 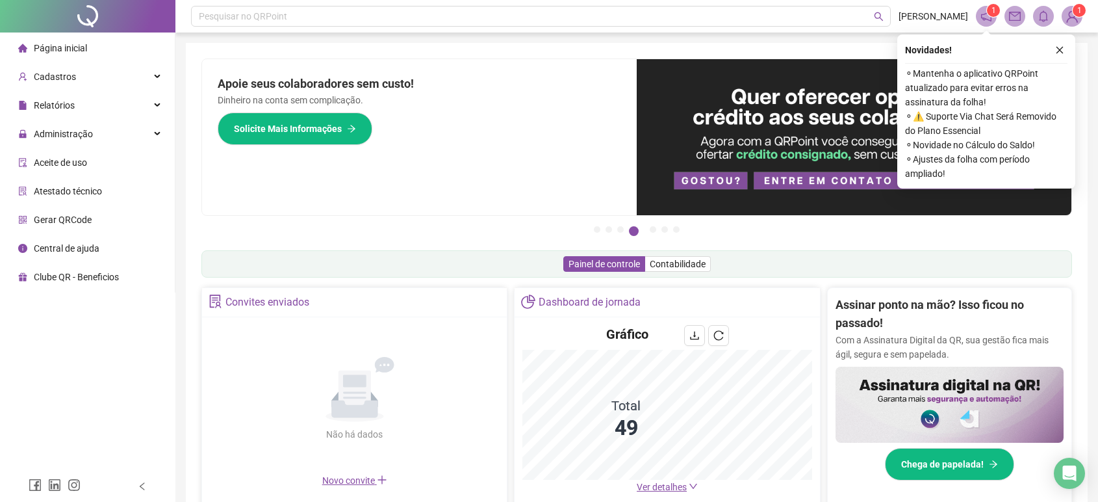 What do you see at coordinates (288, 129) in the screenshot?
I see `span: Solicite Mais Informações` at bounding box center [288, 129].